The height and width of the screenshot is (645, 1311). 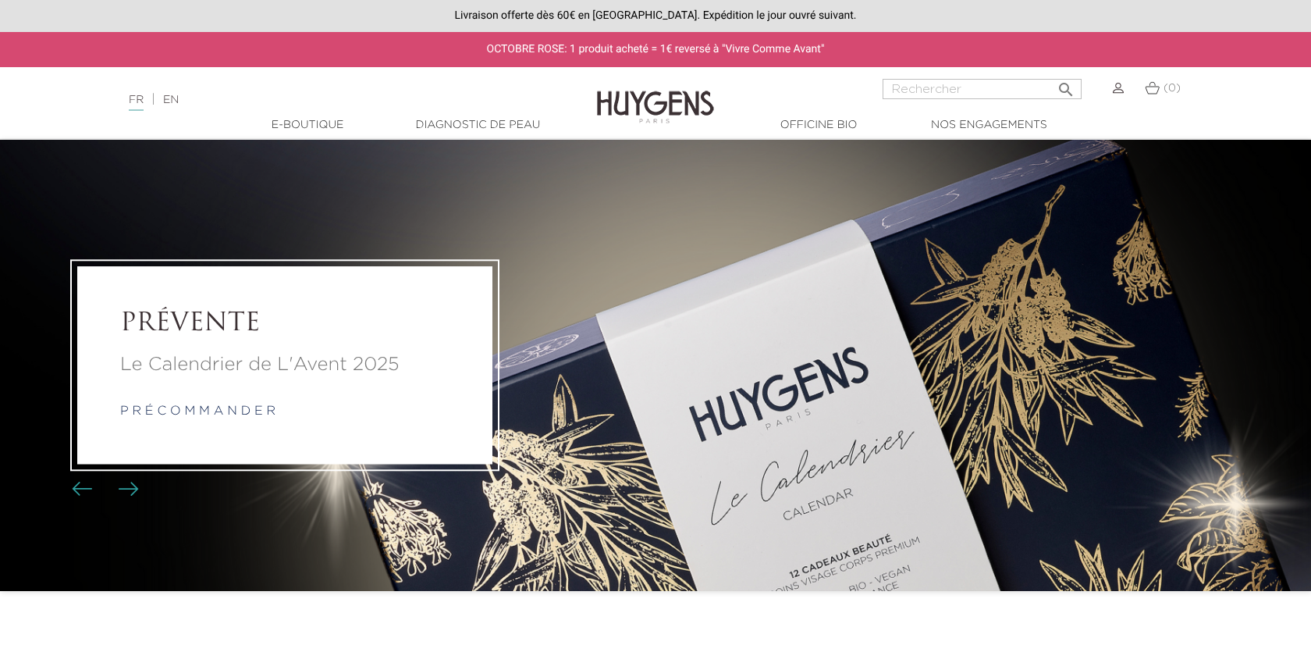 What do you see at coordinates (478, 125) in the screenshot?
I see `a: Diagnostic de peau` at bounding box center [478, 125].